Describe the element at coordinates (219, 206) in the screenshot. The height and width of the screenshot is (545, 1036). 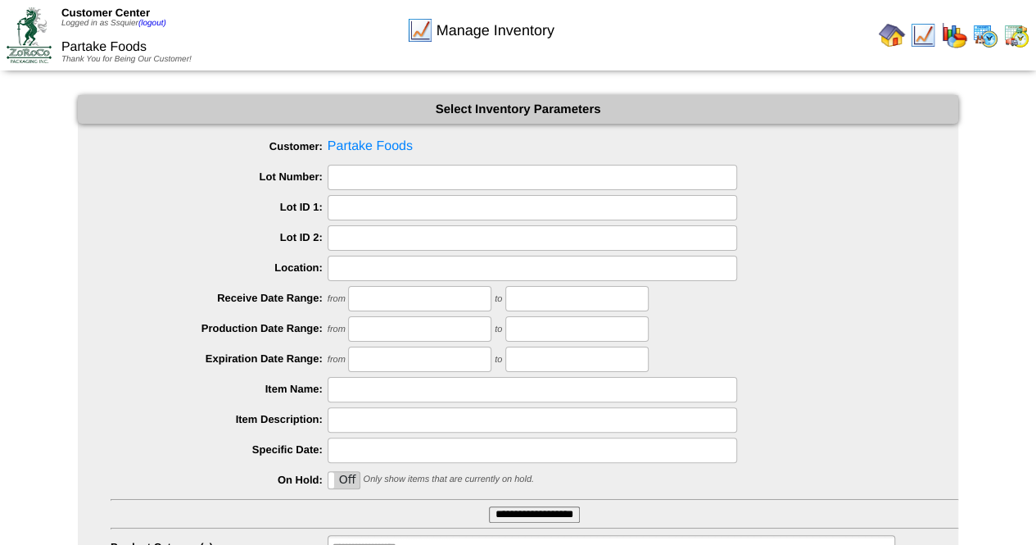
I see `label: Lot ID 1:` at that location.